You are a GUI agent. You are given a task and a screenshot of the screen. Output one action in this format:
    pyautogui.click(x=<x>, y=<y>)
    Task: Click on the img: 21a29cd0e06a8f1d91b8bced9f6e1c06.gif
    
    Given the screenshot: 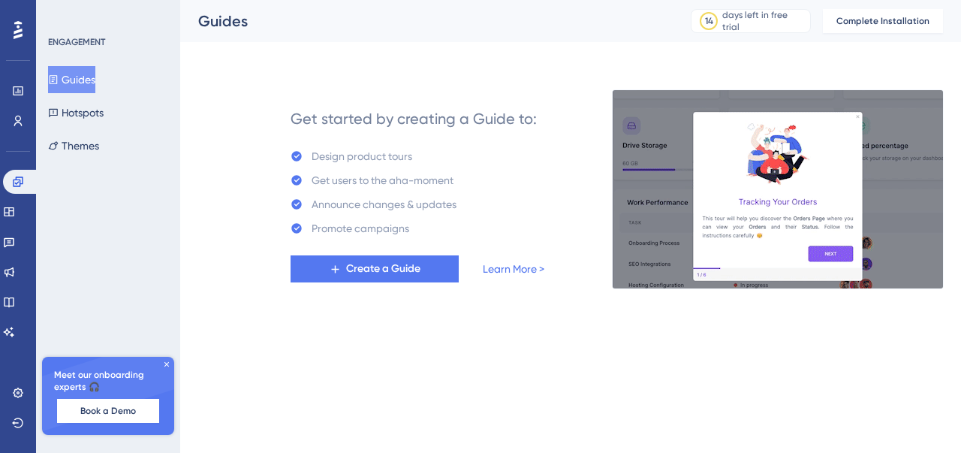 What is the action you would take?
    pyautogui.click(x=777, y=189)
    